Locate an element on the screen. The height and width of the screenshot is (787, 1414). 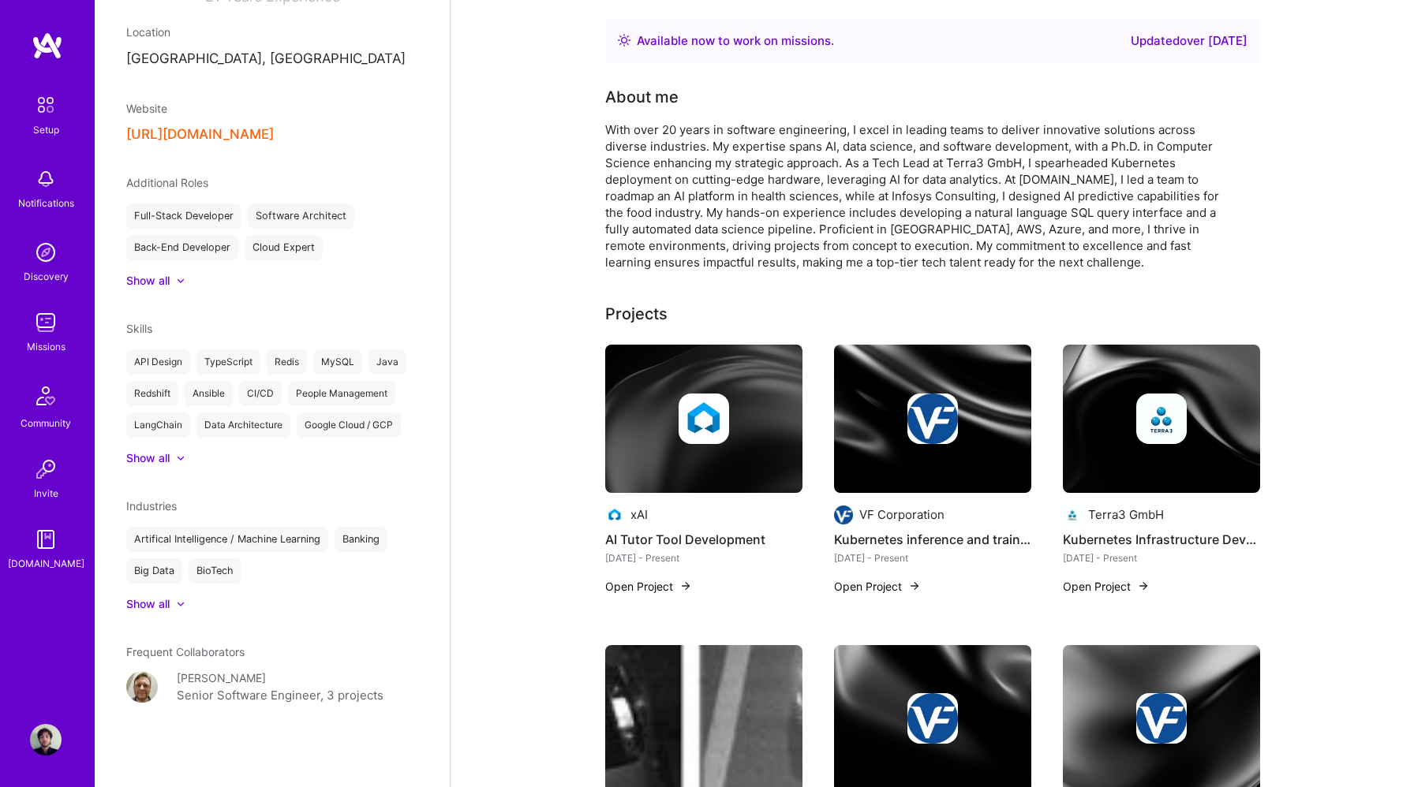
div: xAI is located at coordinates (639, 514).